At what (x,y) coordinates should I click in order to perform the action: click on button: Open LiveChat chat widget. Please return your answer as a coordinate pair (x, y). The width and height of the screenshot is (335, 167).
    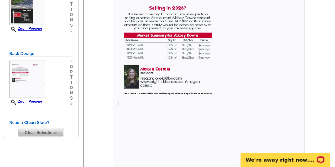
    Looking at the image, I should click on (85, 15).